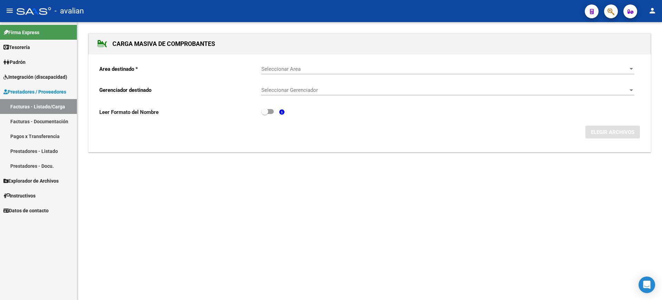  I want to click on div: Open Intercom Messenger, so click(647, 284).